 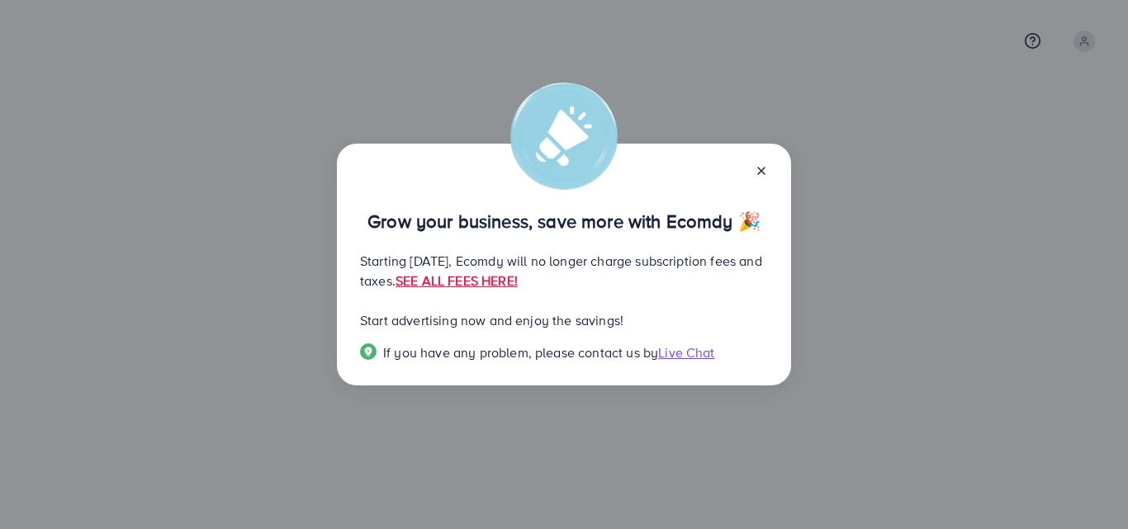 I want to click on span: Live Chat, so click(x=686, y=353).